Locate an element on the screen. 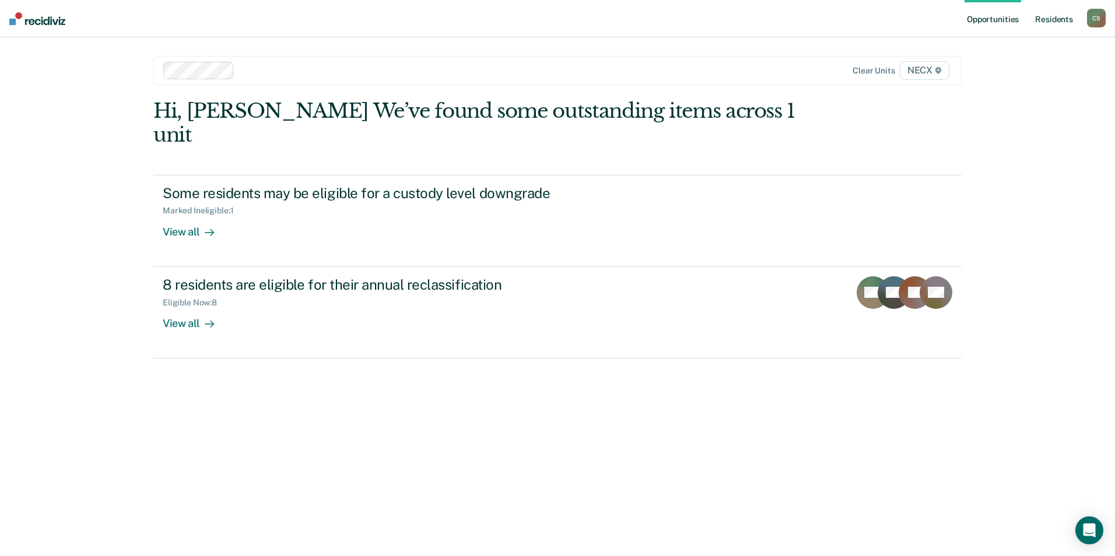 The width and height of the screenshot is (1115, 556). div: C S is located at coordinates (1096, 18).